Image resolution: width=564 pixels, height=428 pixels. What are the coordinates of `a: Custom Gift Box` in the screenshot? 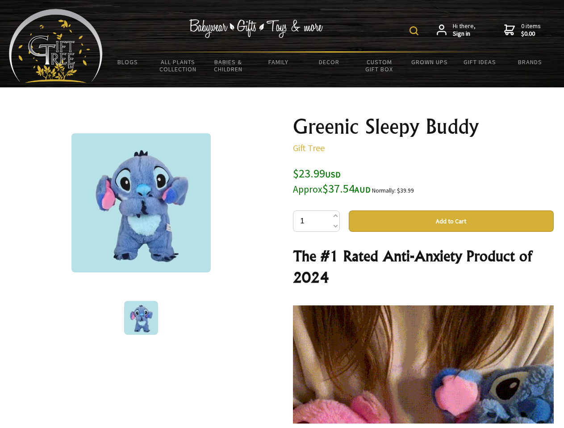 It's located at (379, 66).